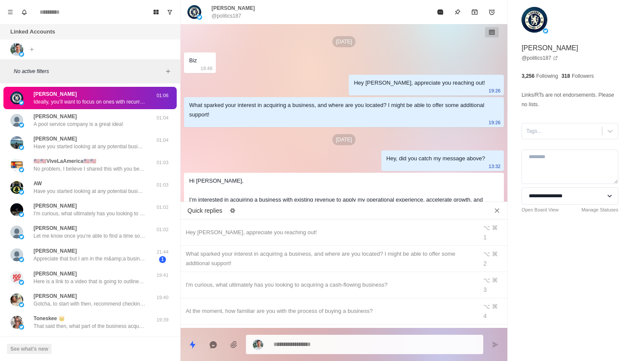  Describe the element at coordinates (226, 16) in the screenshot. I see `p: @politics187` at that location.